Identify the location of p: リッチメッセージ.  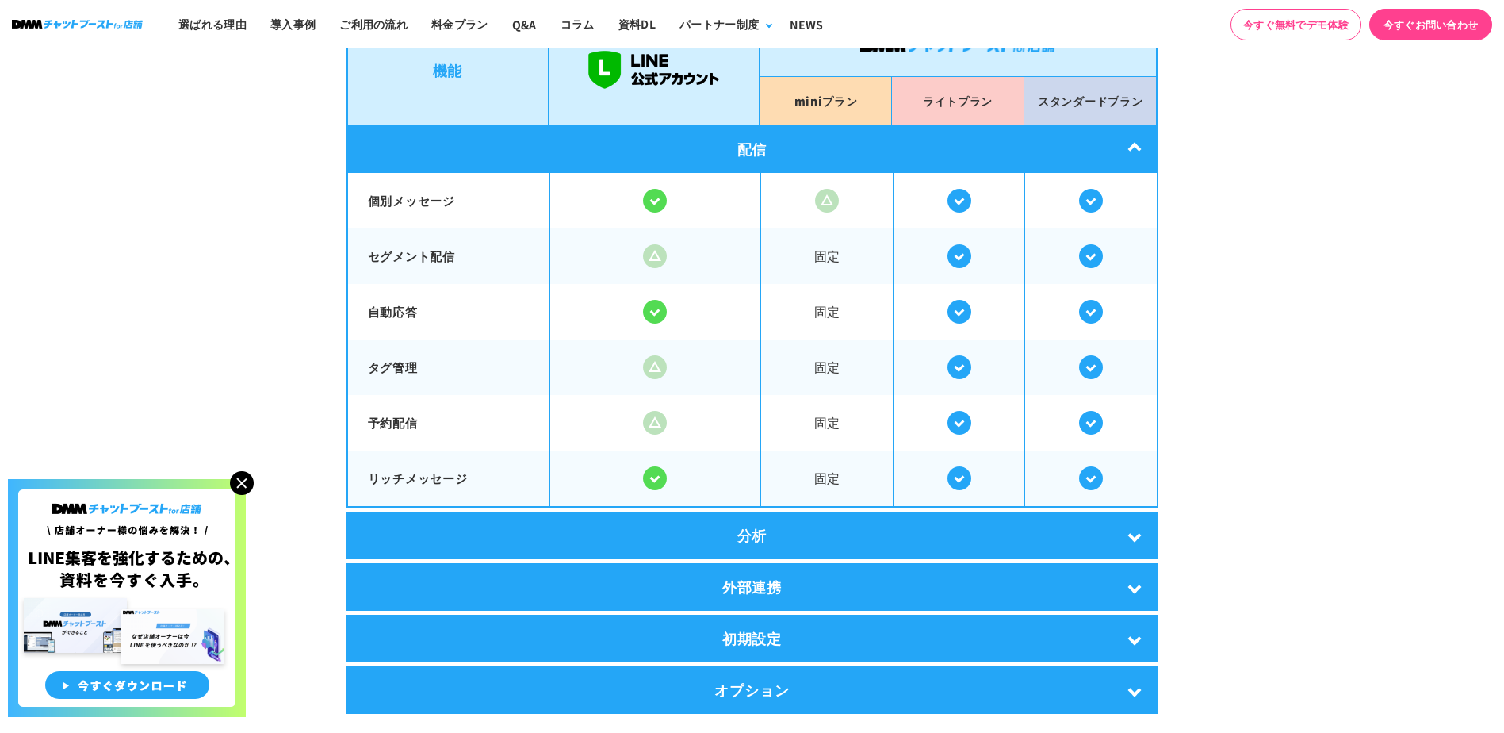
(449, 478).